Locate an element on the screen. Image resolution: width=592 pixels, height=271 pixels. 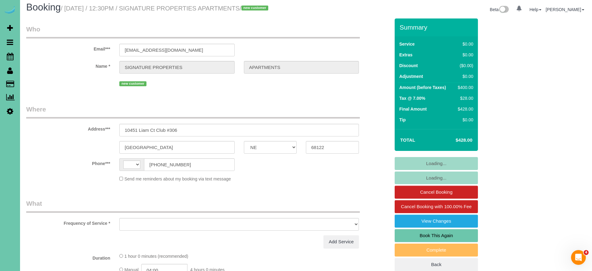
img: Automaid Logo is located at coordinates (10, 10).